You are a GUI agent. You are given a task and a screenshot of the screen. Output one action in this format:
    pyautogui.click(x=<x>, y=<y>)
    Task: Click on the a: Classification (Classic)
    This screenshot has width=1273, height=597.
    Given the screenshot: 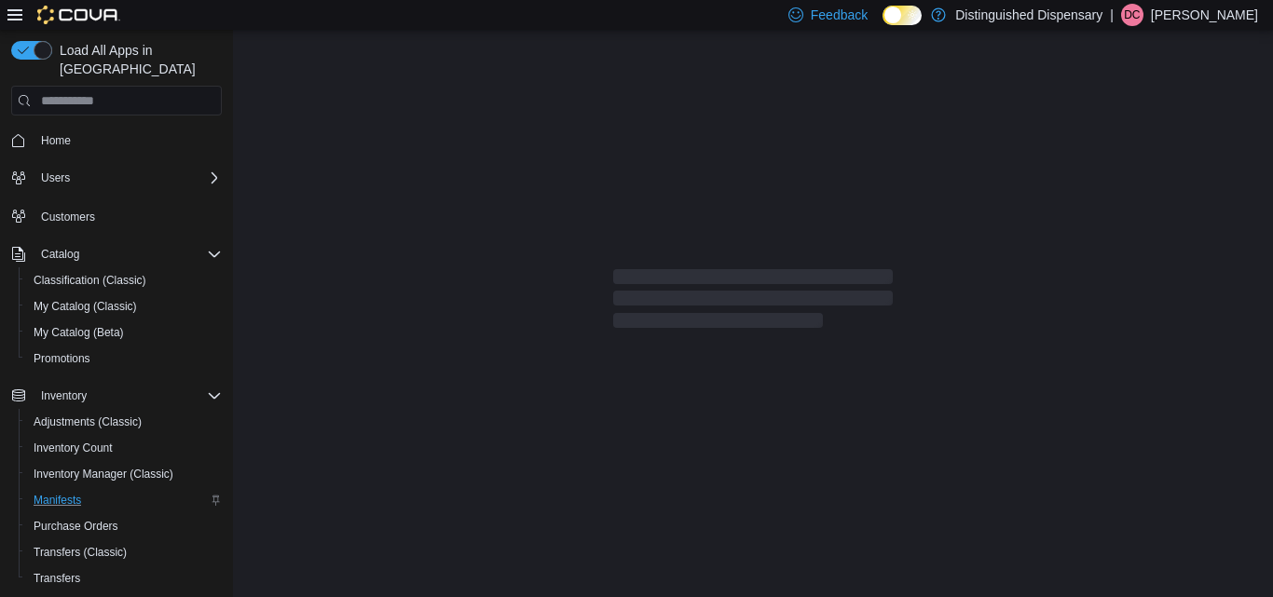 What is the action you would take?
    pyautogui.click(x=89, y=281)
    